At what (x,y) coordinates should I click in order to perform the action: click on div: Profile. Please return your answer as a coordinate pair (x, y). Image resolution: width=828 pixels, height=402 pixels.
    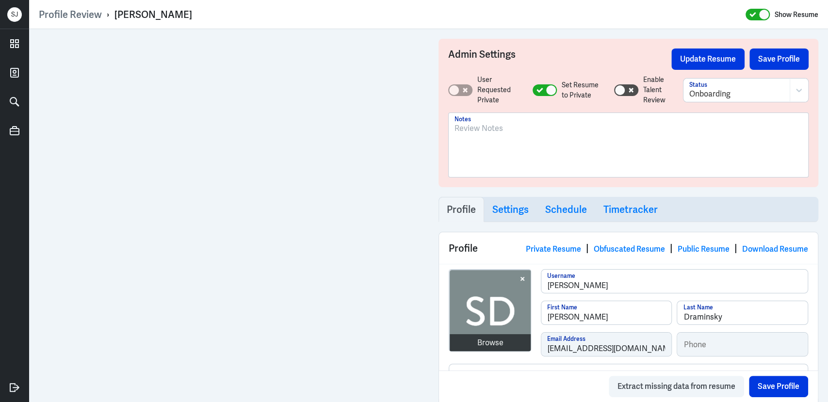
    Looking at the image, I should click on (629, 248).